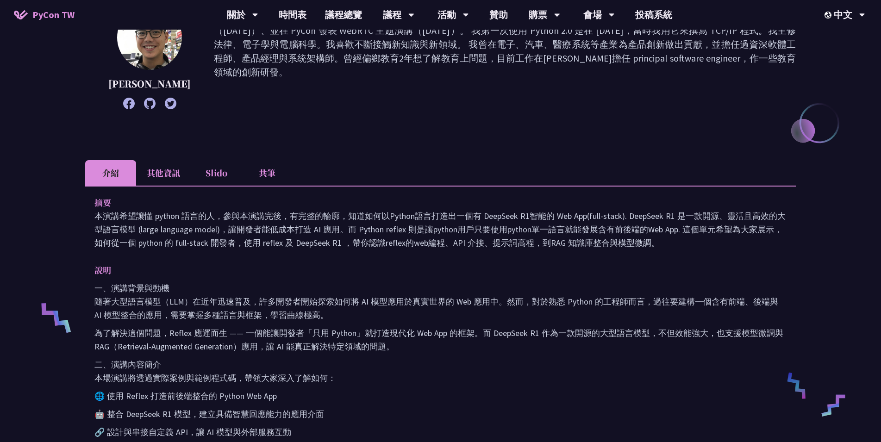 This screenshot has height=442, width=881. What do you see at coordinates (440, 414) in the screenshot?
I see `p: 🤖 整合 DeepSeek R1 模型，建立具備智慧回應能力的應用介面` at bounding box center [440, 414].